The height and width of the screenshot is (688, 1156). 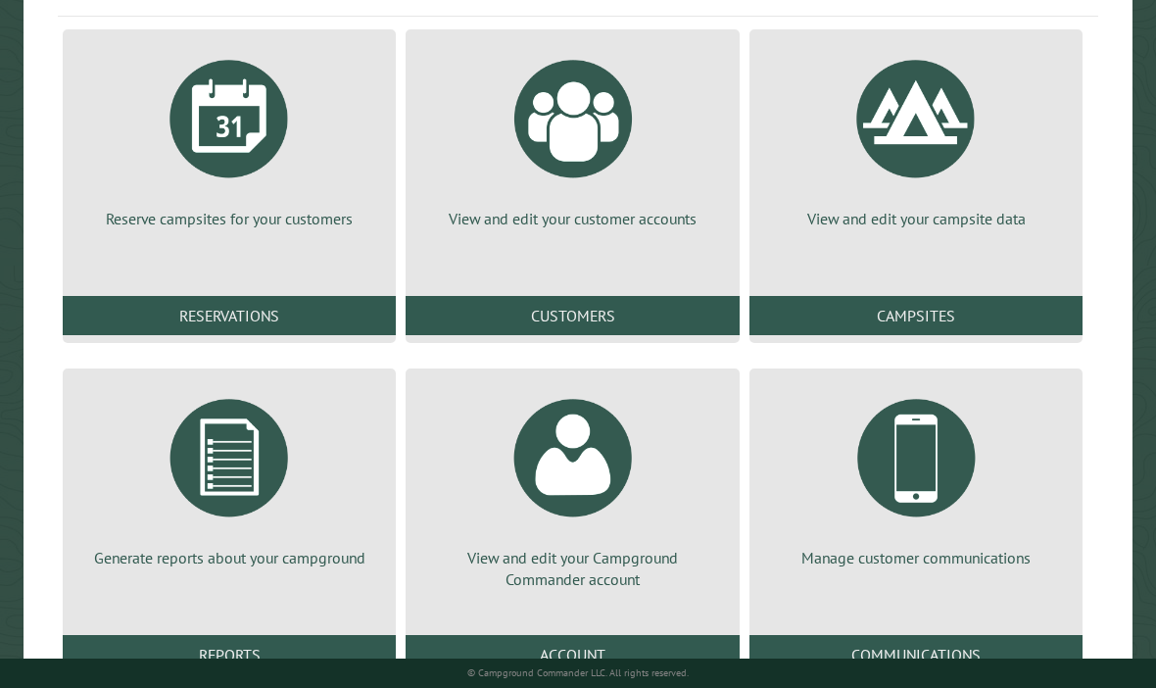 I want to click on a: View and edit your customer accounts, so click(x=572, y=137).